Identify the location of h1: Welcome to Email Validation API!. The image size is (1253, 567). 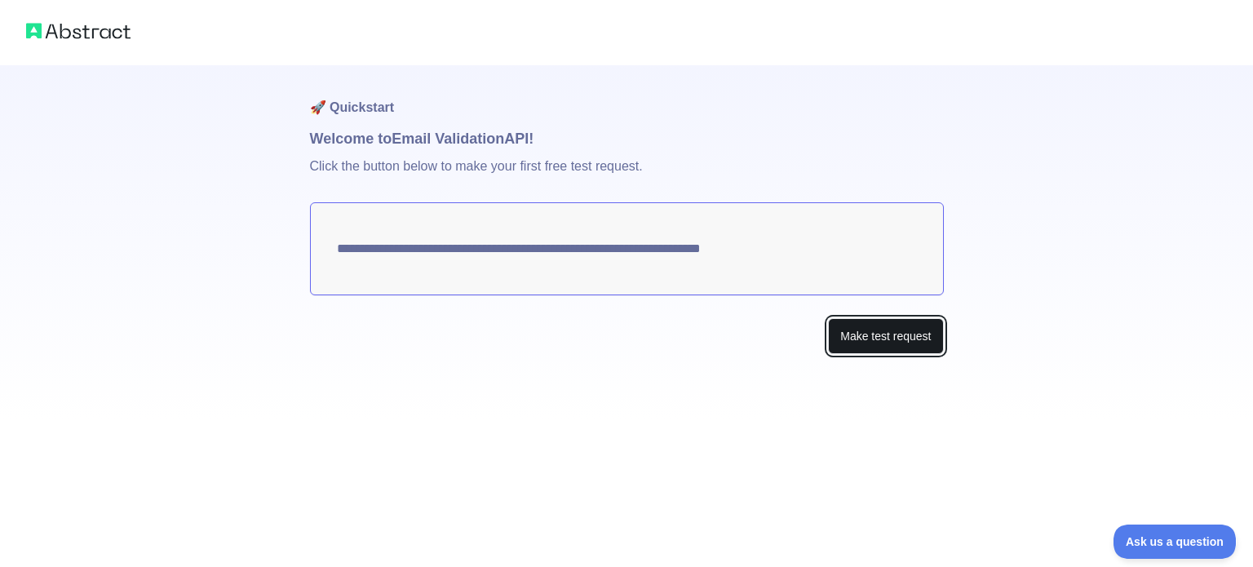
(626, 139).